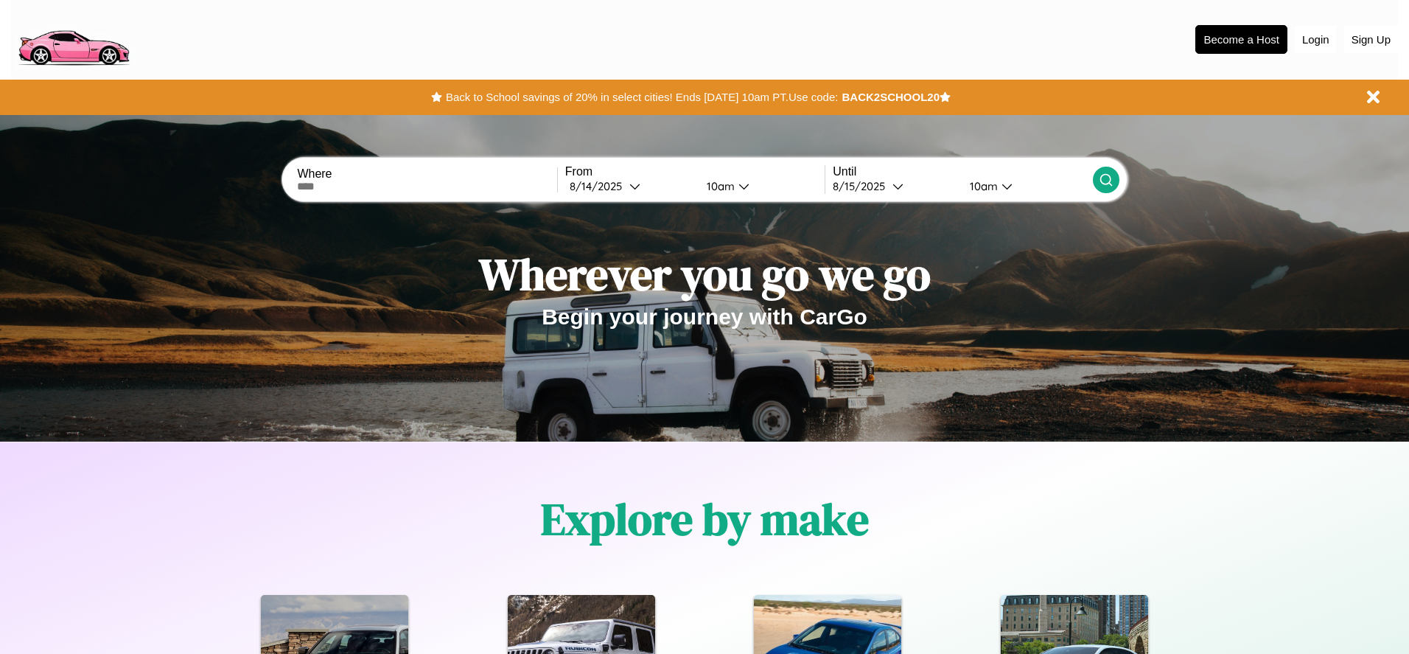 This screenshot has height=654, width=1409. Describe the element at coordinates (1370, 39) in the screenshot. I see `button: Sign Up` at that location.